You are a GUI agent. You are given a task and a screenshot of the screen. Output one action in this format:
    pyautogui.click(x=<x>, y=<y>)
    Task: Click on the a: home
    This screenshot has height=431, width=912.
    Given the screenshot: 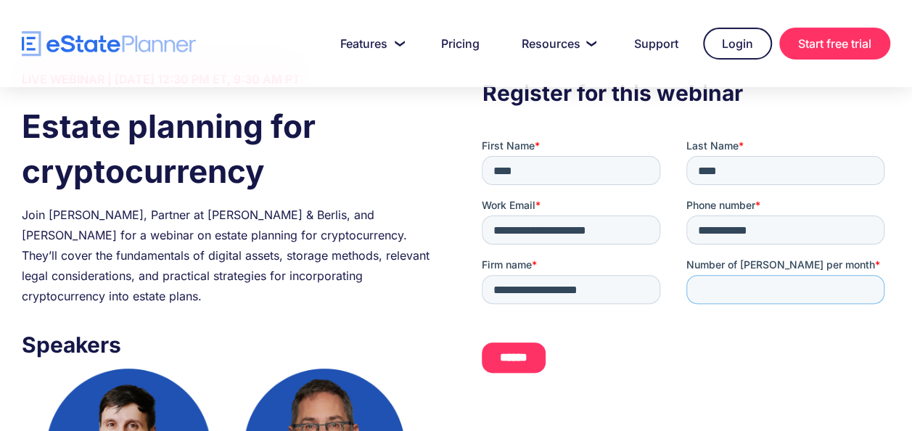 What is the action you would take?
    pyautogui.click(x=109, y=44)
    